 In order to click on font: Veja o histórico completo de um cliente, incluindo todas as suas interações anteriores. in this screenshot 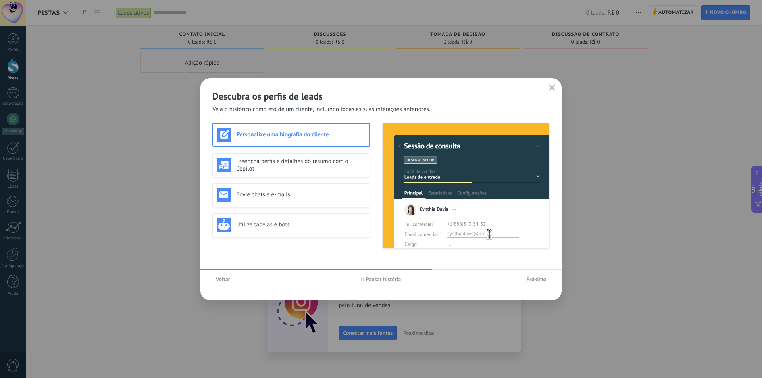, I will do `click(321, 109)`.